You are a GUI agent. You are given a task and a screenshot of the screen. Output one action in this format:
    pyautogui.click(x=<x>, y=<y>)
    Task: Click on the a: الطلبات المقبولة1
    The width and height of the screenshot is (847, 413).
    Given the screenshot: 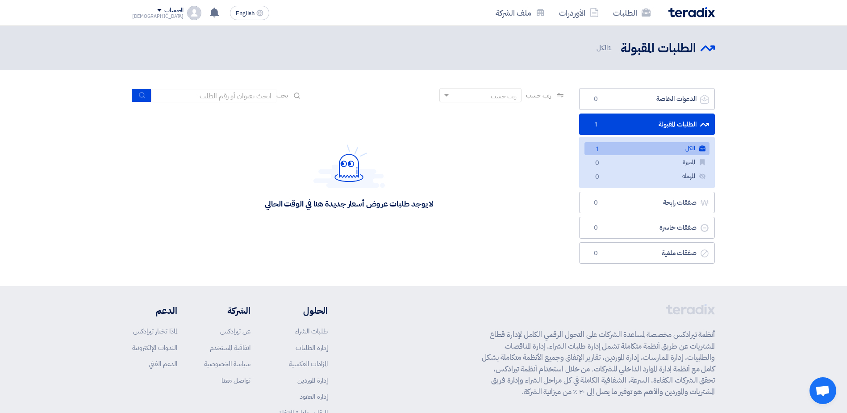 What is the action you would take?
    pyautogui.click(x=647, y=124)
    